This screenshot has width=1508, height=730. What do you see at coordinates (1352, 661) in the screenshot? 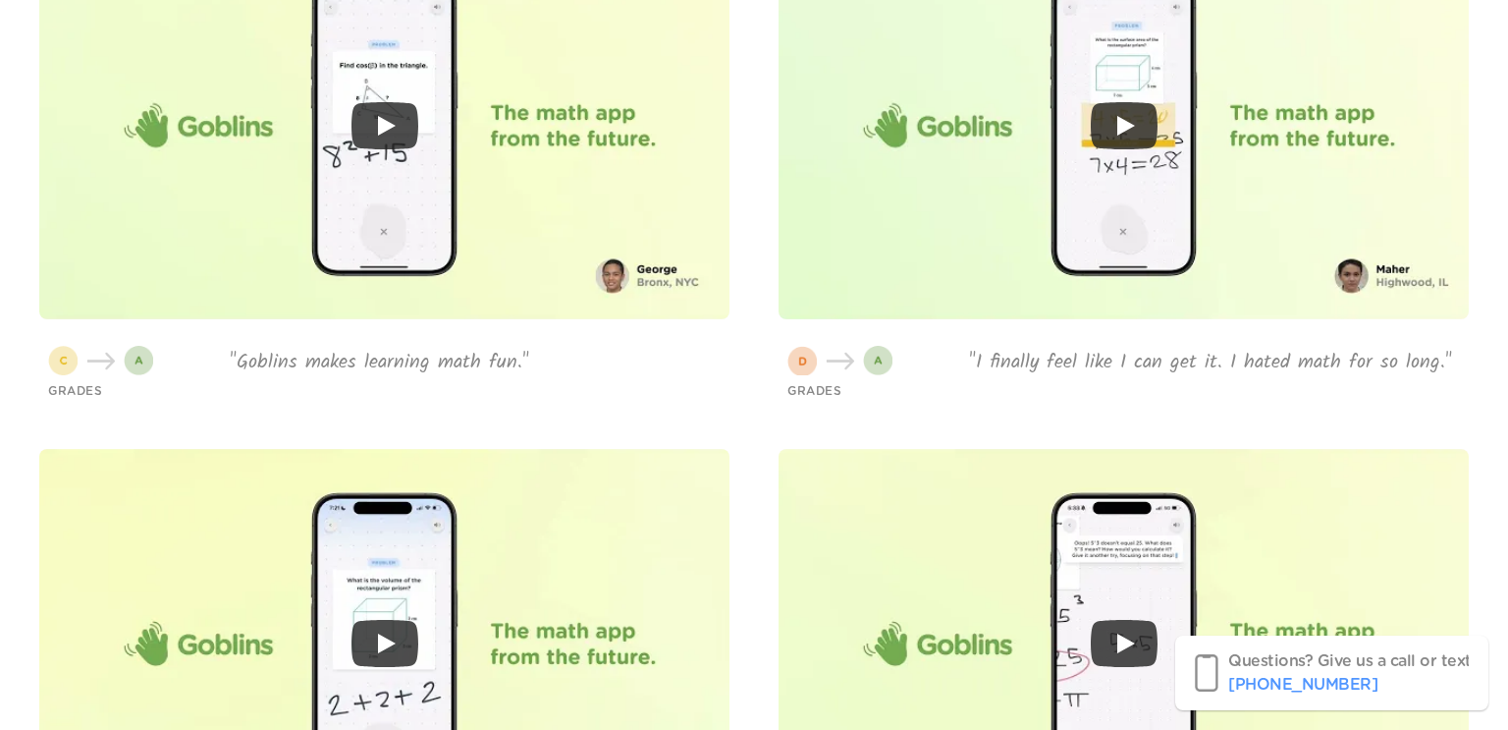
I see `p: Questions? Give us a call or text!` at bounding box center [1352, 661].